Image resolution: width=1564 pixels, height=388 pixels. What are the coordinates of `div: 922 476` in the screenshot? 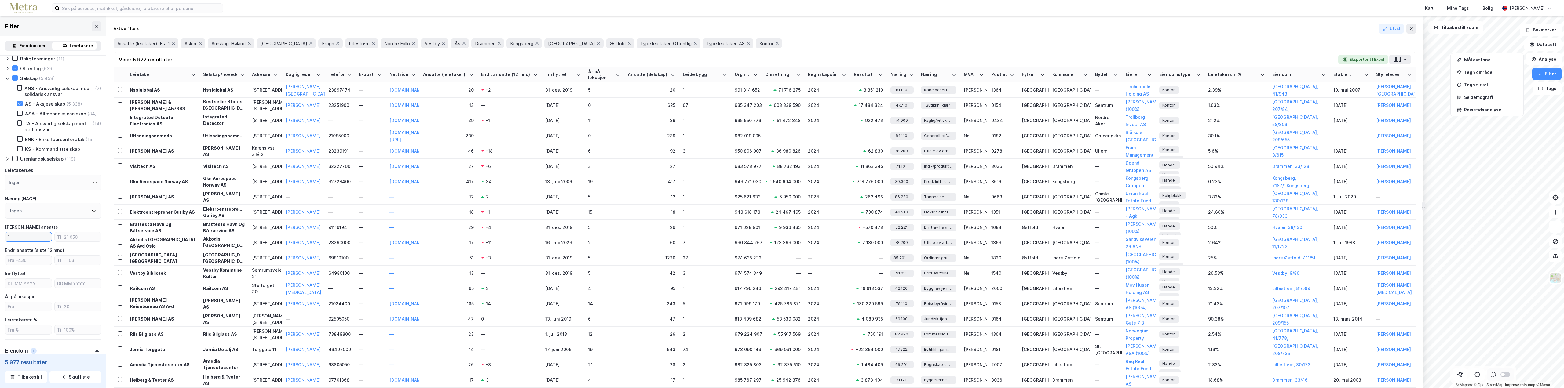 It's located at (874, 120).